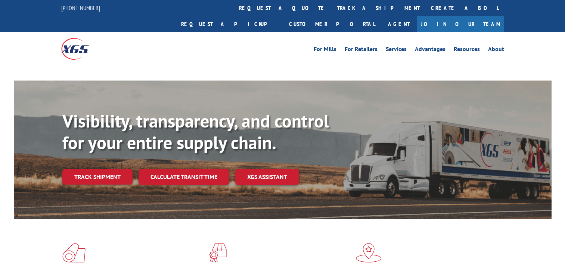  Describe the element at coordinates (184, 177) in the screenshot. I see `a: Calculate transit time` at that location.